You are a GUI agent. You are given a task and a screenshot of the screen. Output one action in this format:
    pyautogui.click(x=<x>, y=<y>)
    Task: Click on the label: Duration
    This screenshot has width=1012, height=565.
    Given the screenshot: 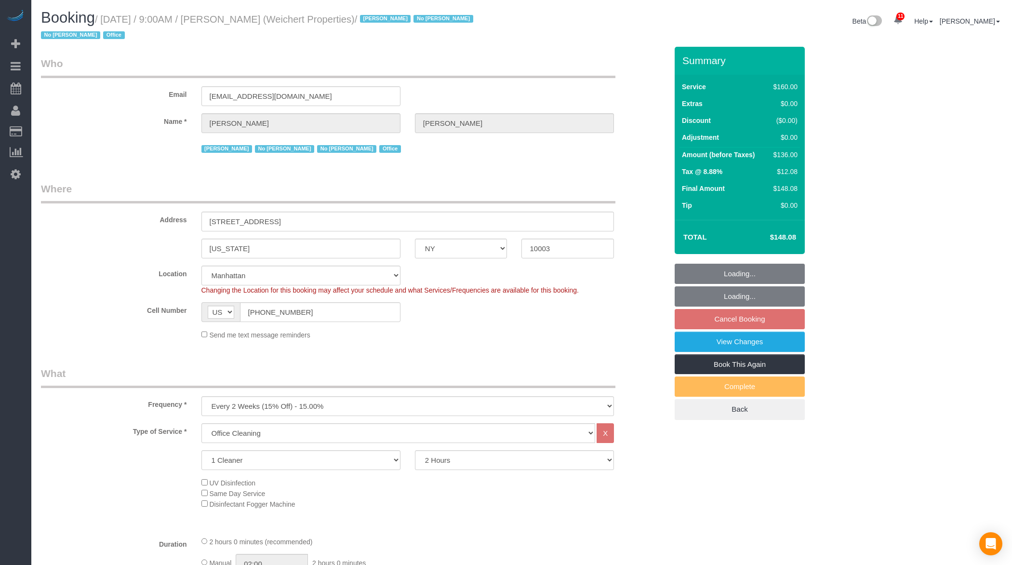 What is the action you would take?
    pyautogui.click(x=114, y=542)
    